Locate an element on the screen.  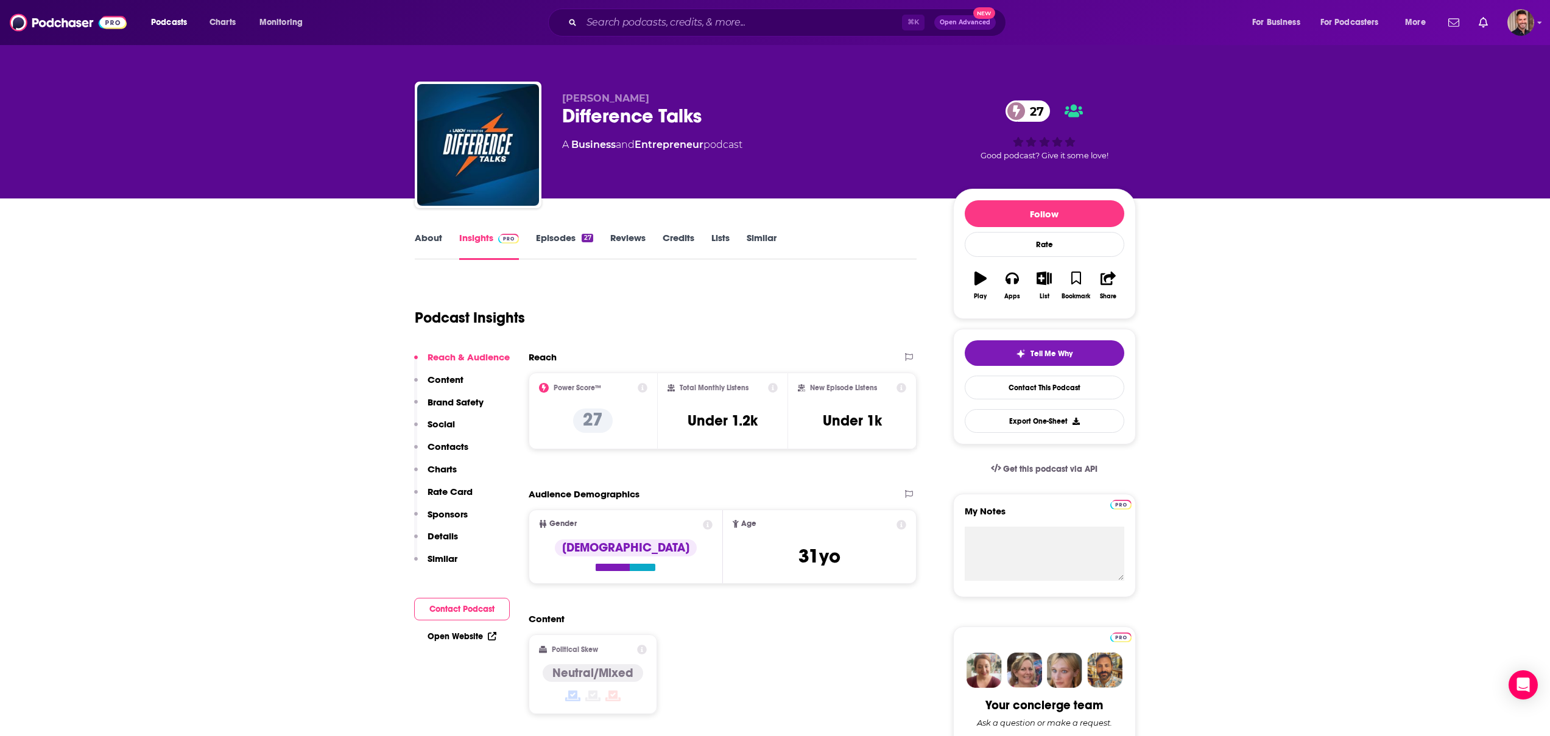
button: List is located at coordinates (1044, 286).